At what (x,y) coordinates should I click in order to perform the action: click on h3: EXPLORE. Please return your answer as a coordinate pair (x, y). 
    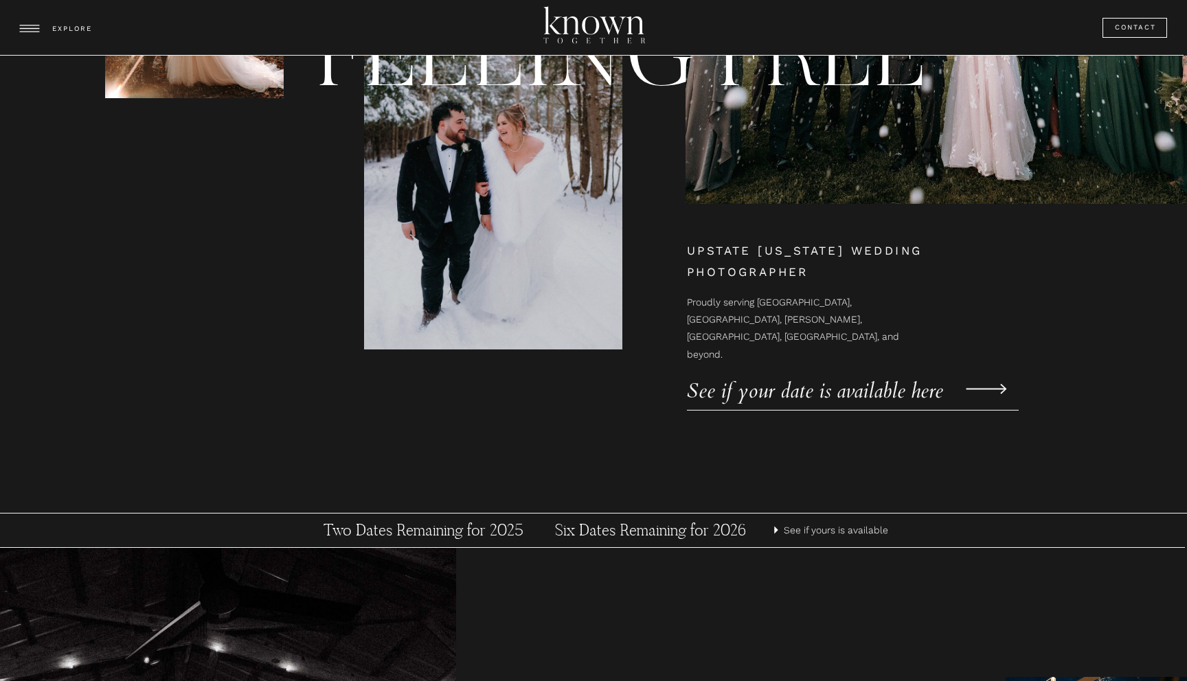
    Looking at the image, I should click on (74, 29).